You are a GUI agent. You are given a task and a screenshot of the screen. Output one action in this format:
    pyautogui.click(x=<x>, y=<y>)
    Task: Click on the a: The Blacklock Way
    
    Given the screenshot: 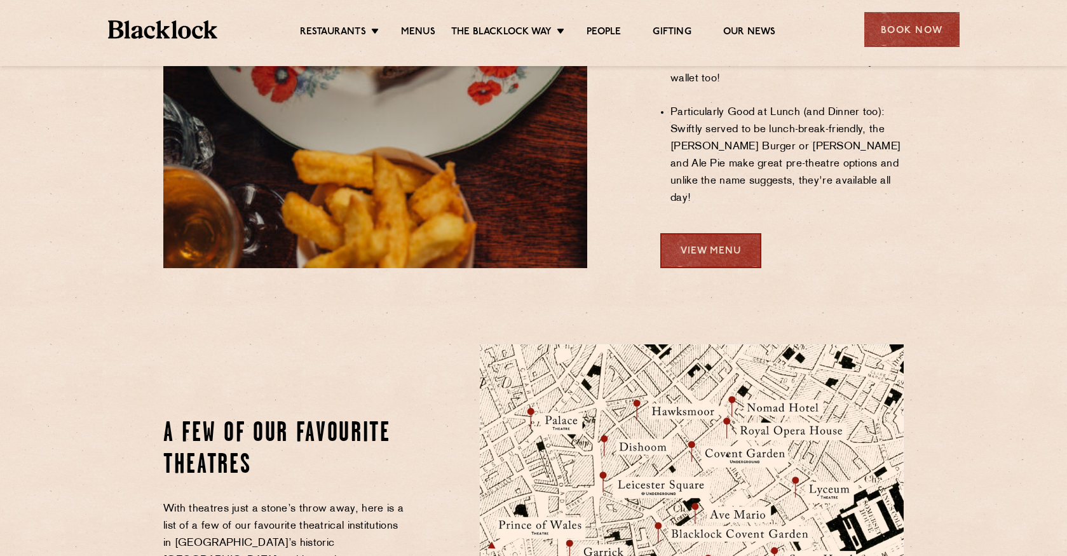 What is the action you would take?
    pyautogui.click(x=501, y=33)
    